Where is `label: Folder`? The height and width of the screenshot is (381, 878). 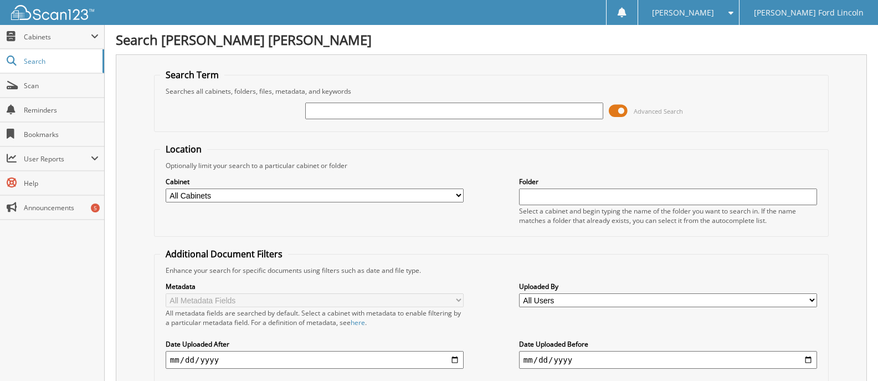
label: Folder is located at coordinates (668, 181).